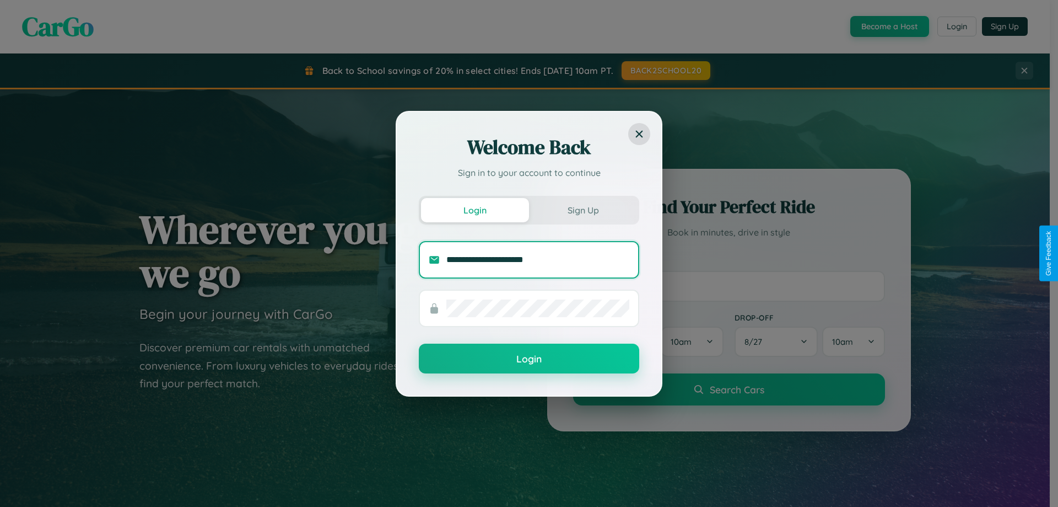 This screenshot has width=1058, height=507. I want to click on div: Give Feedback, so click(1049, 253).